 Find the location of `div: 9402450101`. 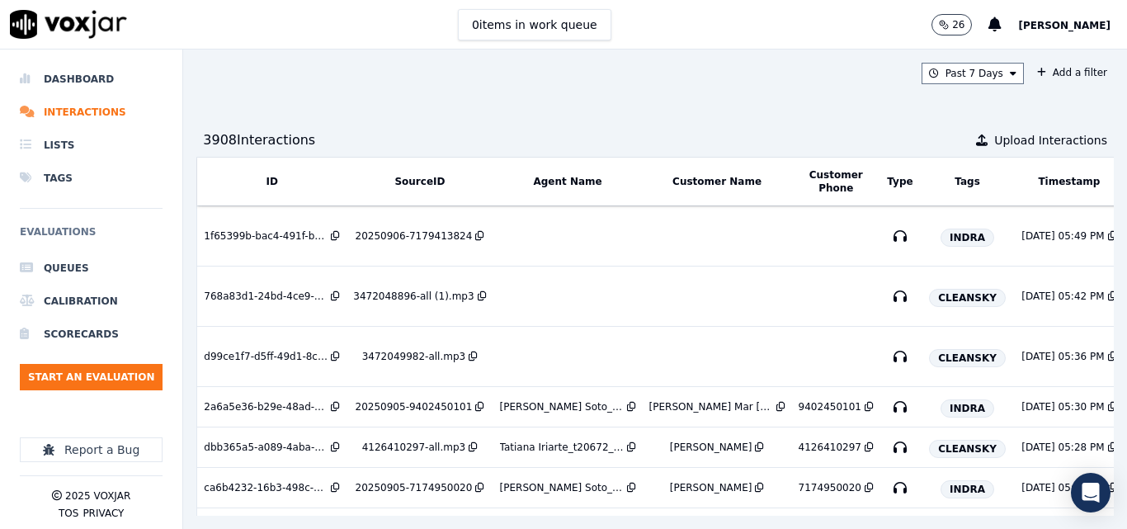

div: 9402450101 is located at coordinates (830, 407).